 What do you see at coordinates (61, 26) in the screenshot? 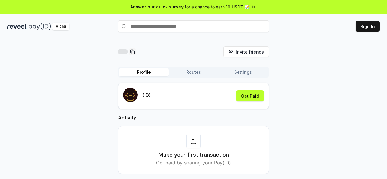
I see `div: Alpha` at bounding box center [61, 26].